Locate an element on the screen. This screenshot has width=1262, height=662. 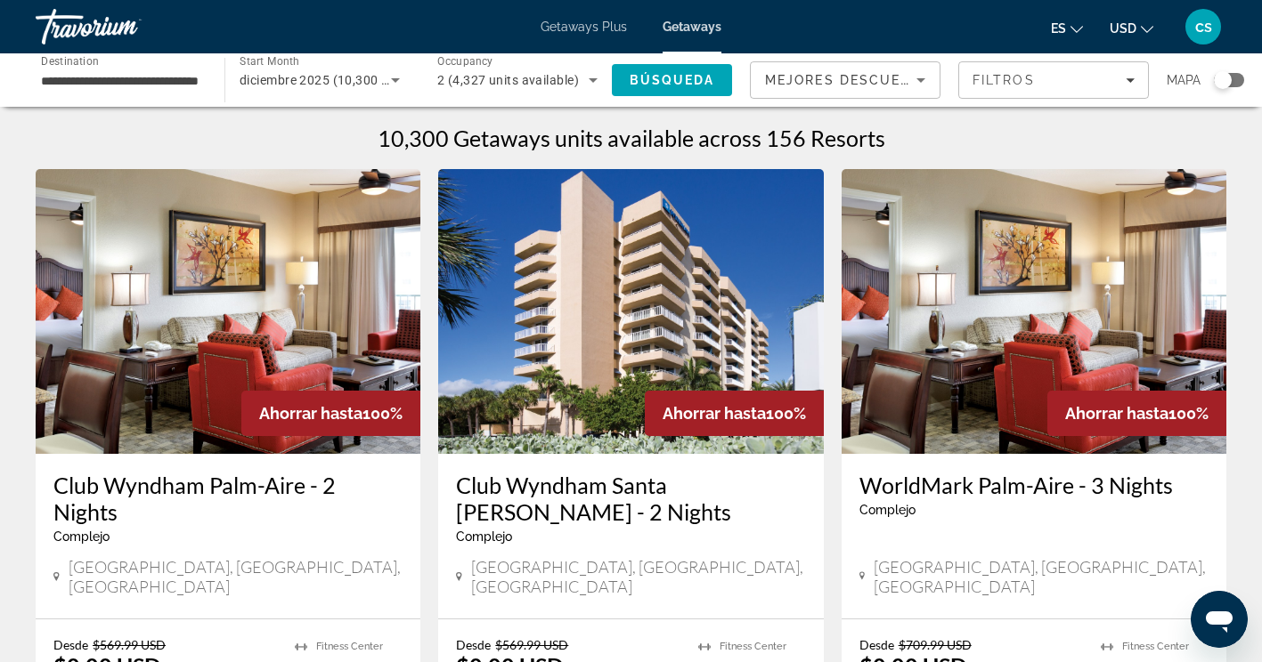
h3: WorldMark Palm-Aire - 3 Nights is located at coordinates (1034, 485).